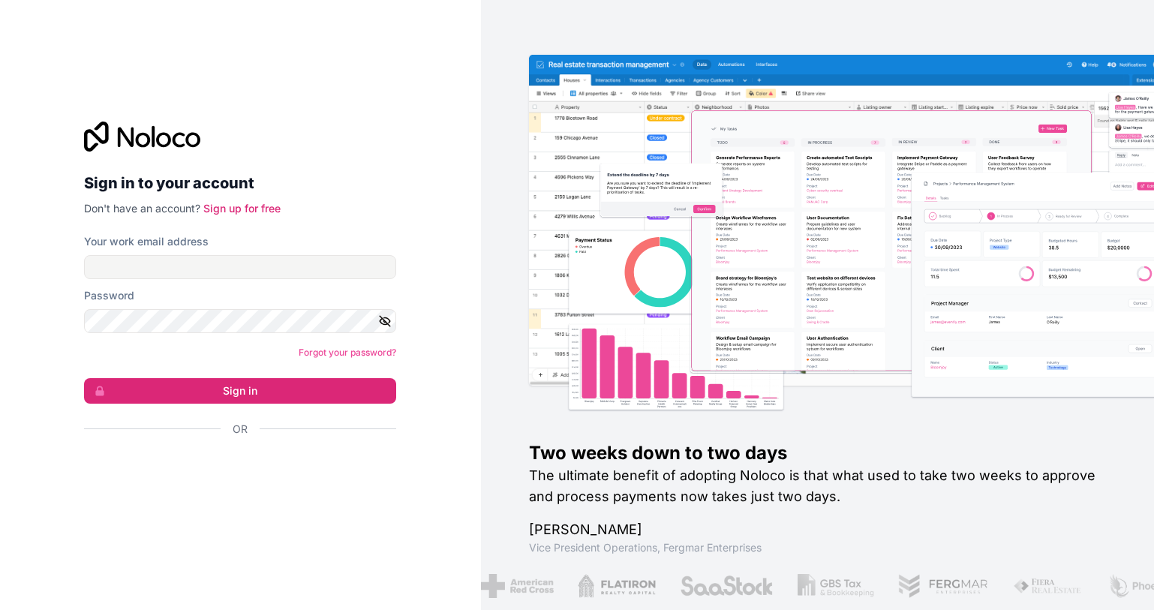  What do you see at coordinates (1048, 586) in the screenshot?
I see `img: /assets/fiera-fwj2N5v4.png` at bounding box center [1048, 586].